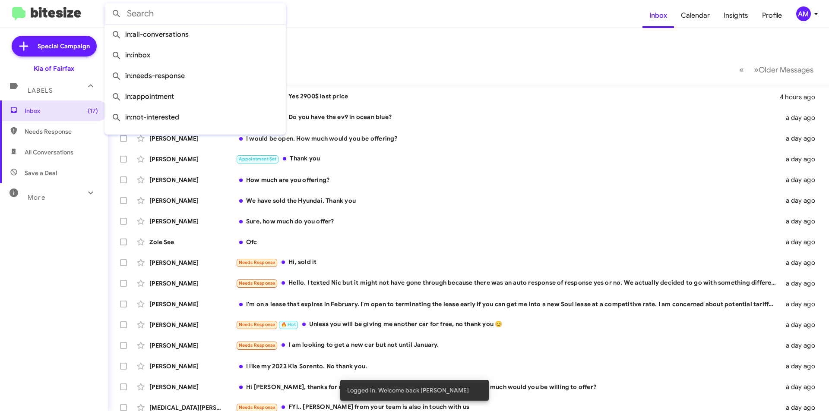 Image resolution: width=829 pixels, height=411 pixels. Describe the element at coordinates (801, 97) in the screenshot. I see `div: 4 hours ago` at that location.